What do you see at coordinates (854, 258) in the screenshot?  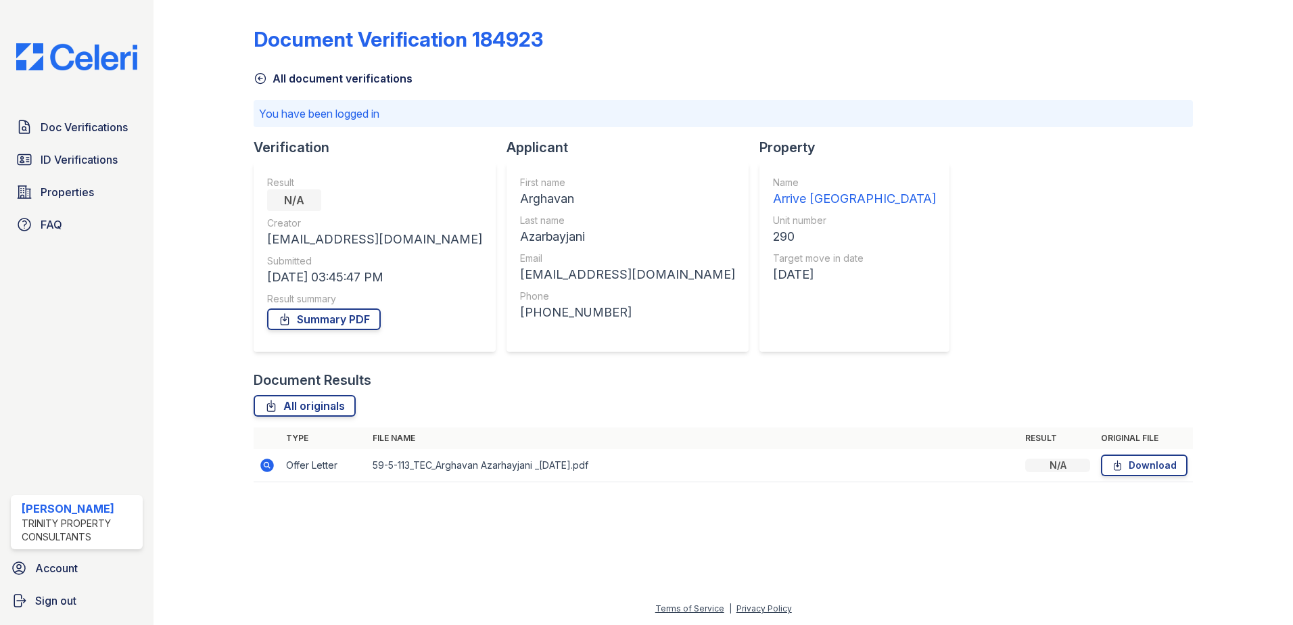 I see `div: Target move in date` at bounding box center [854, 258].